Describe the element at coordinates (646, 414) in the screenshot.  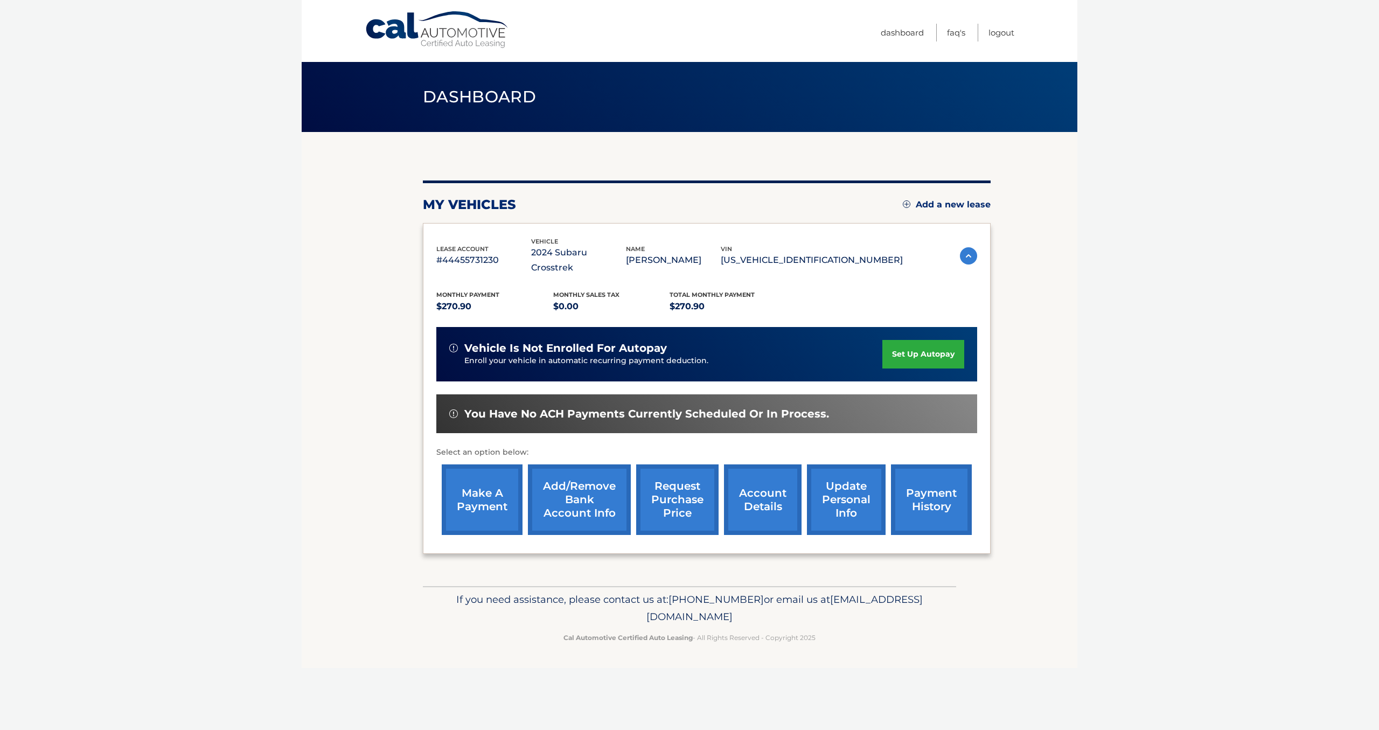
I see `span: You have no ACH payments currently scheduled or in process.` at that location.